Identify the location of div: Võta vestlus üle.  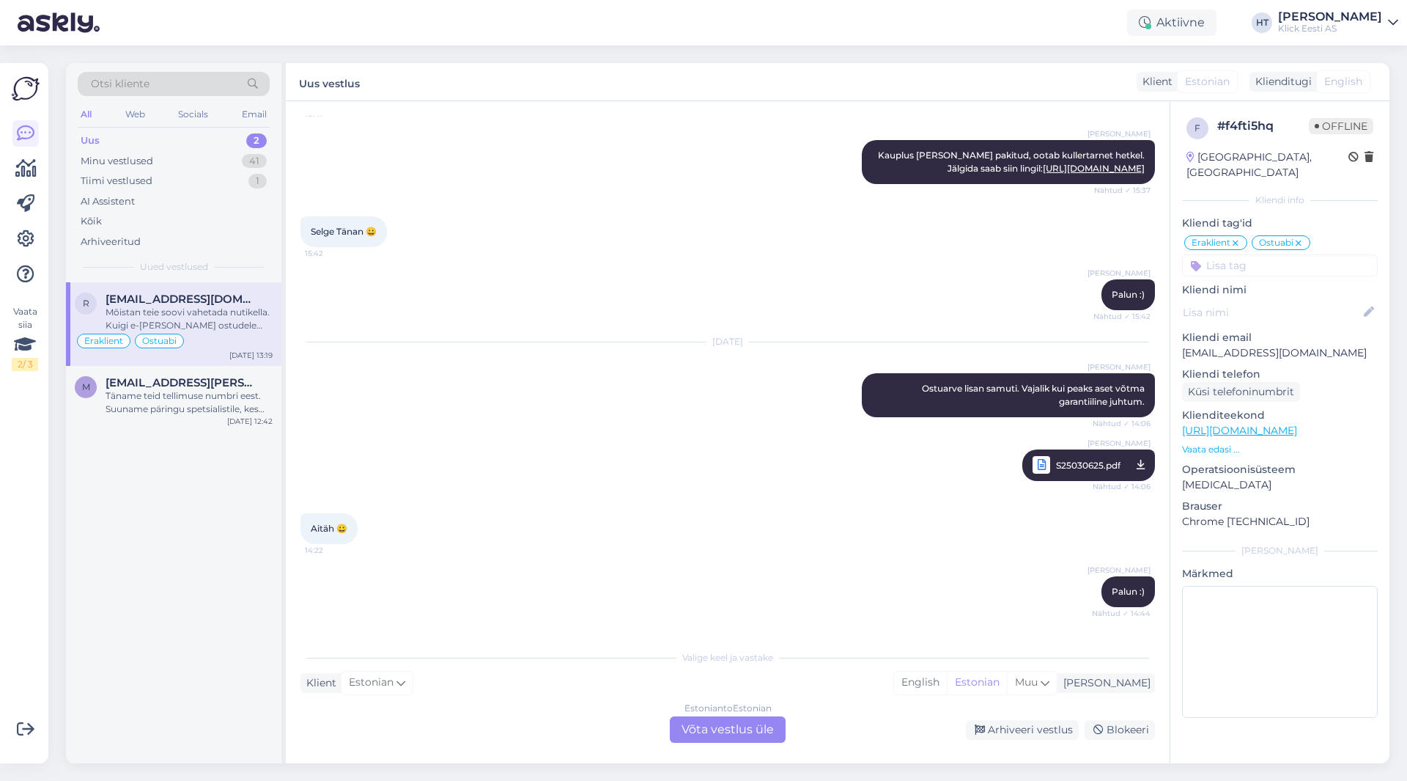
(728, 729).